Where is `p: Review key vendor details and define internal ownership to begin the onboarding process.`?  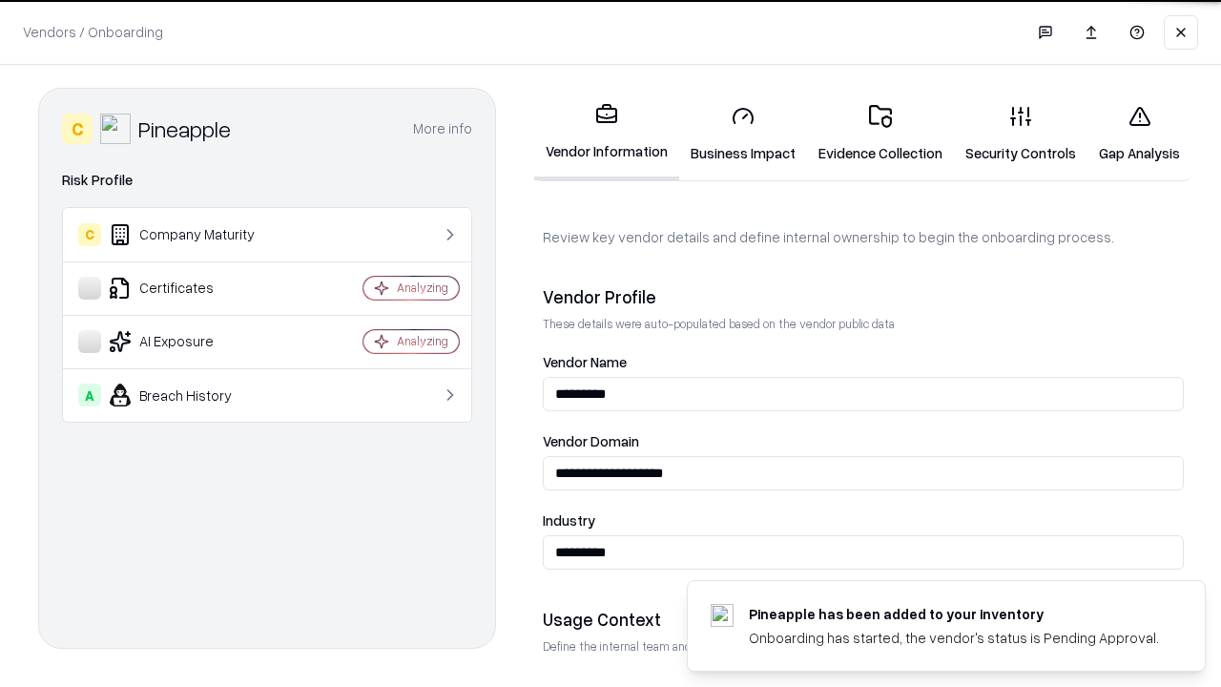
p: Review key vendor details and define internal ownership to begin the onboarding process. is located at coordinates (863, 237).